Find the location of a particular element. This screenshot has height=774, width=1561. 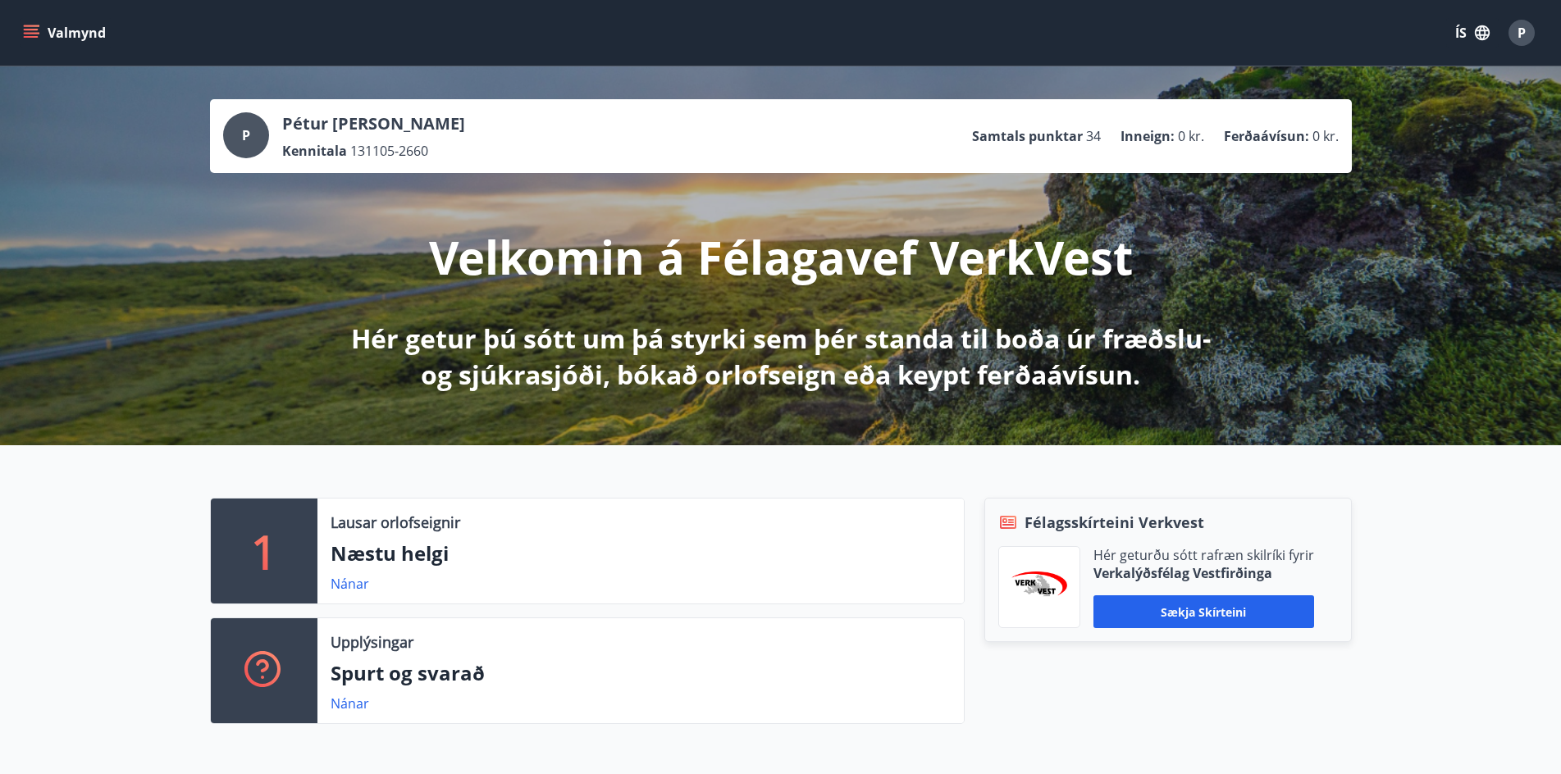

p: Kennitala is located at coordinates (314, 151).